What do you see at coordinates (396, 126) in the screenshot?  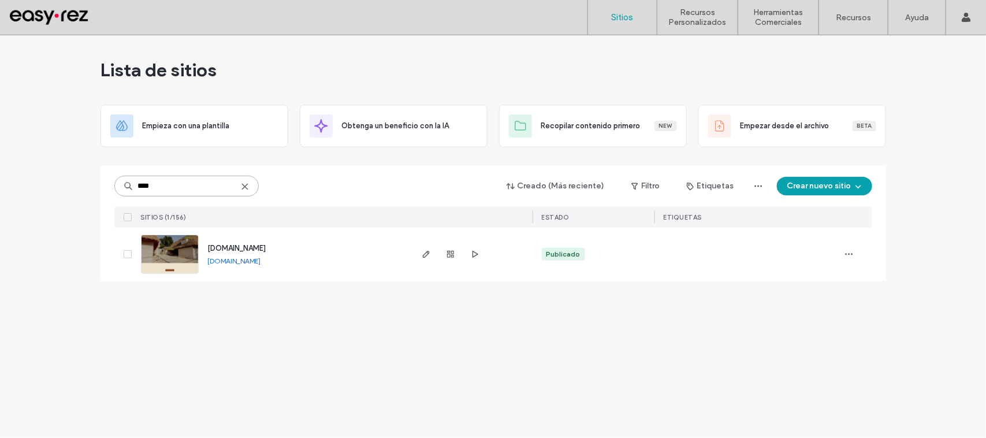 I see `span: Obtenga un beneficio con la IA` at bounding box center [396, 126].